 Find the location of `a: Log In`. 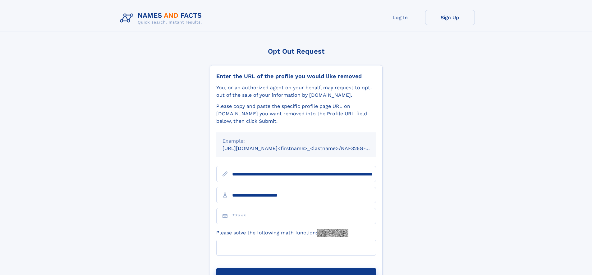

a: Log In is located at coordinates (400, 17).